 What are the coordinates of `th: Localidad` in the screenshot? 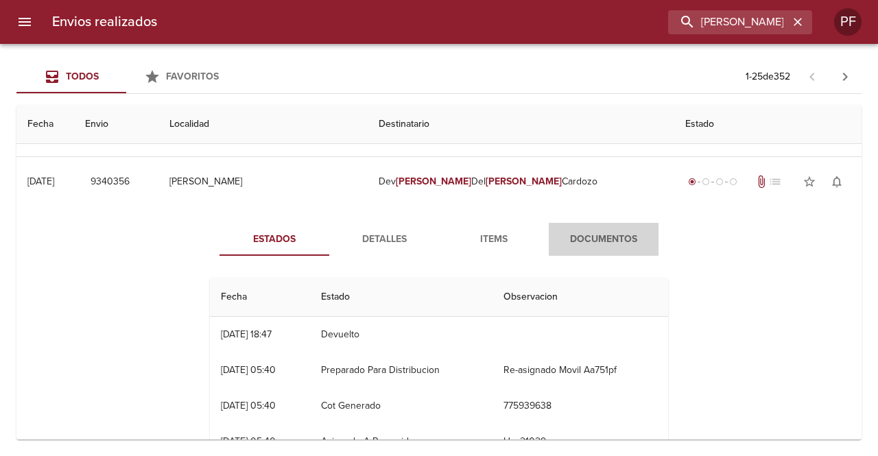 It's located at (263, 124).